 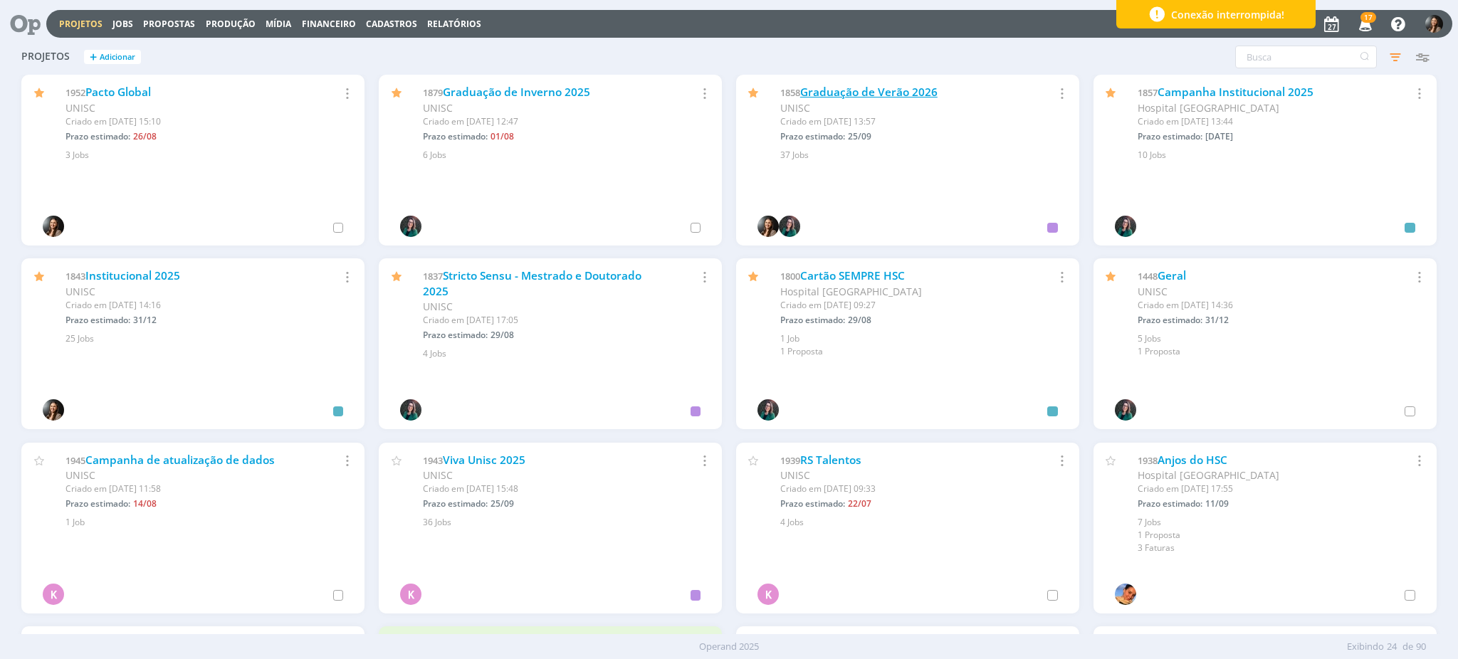 I want to click on span: 1943, so click(x=433, y=461).